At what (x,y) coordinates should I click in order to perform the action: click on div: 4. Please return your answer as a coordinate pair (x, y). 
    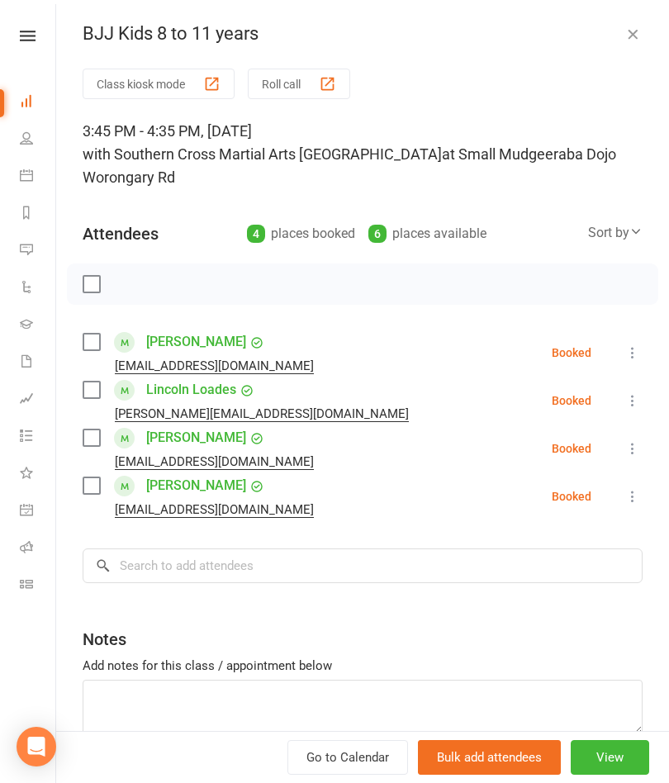
    Looking at the image, I should click on (256, 234).